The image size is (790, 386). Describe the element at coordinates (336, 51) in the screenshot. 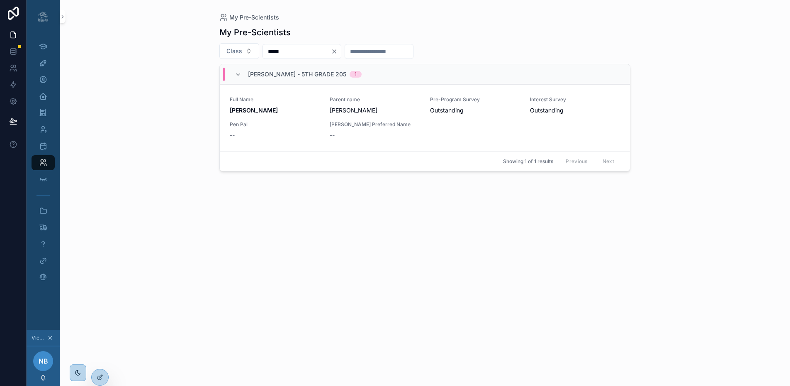

I see `button: Clear` at that location.